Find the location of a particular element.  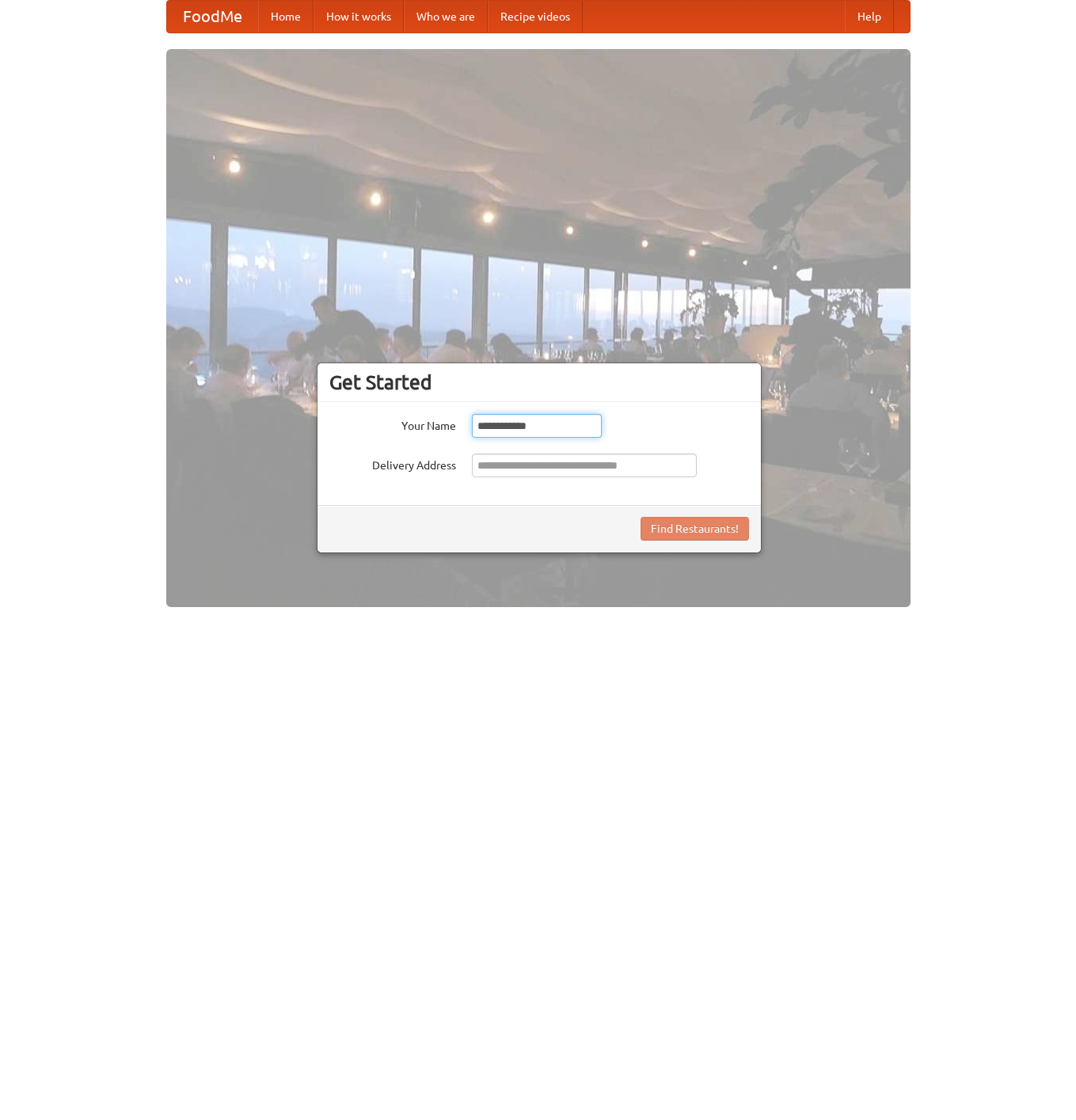

h3: Get Started is located at coordinates (540, 383).